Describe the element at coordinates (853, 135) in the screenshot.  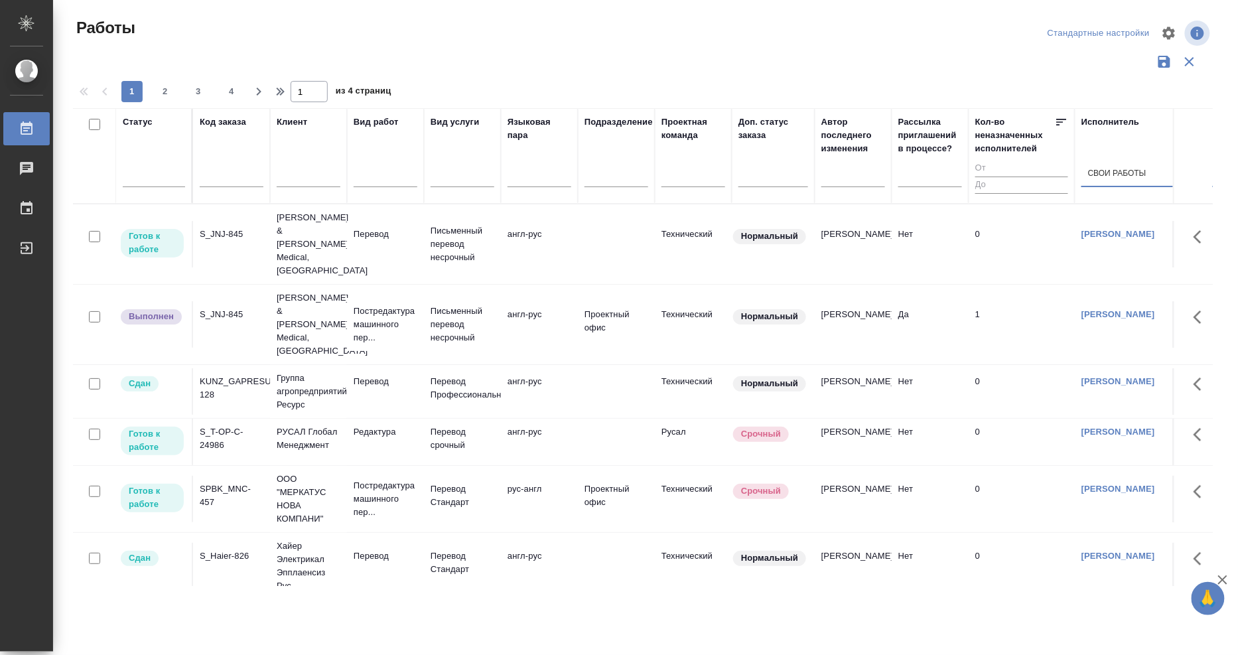
I see `div: Автор последнего изменения` at that location.